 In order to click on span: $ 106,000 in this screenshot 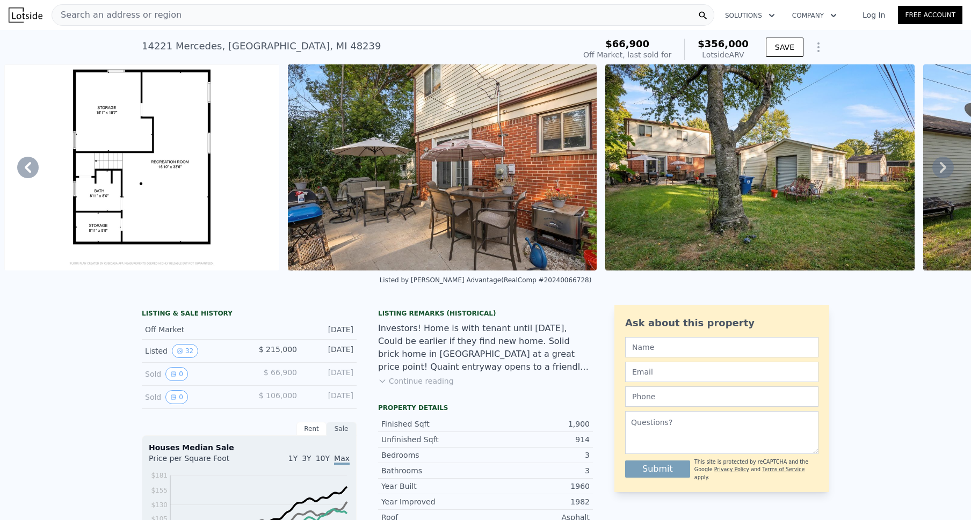, I will do `click(278, 396)`.